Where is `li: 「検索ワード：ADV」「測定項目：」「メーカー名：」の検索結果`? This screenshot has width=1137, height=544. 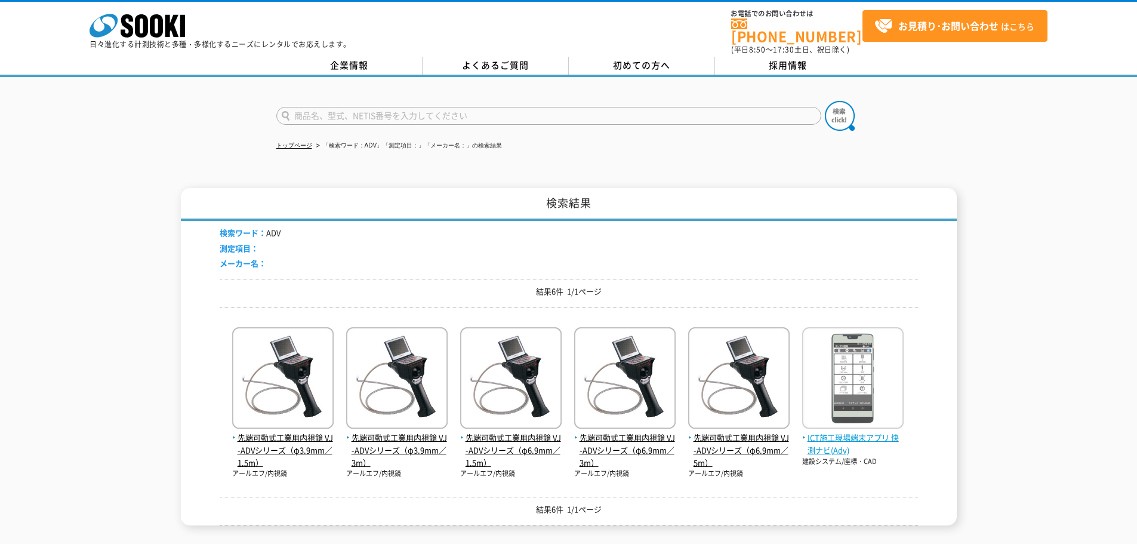 li: 「検索ワード：ADV」「測定項目：」「メーカー名：」の検索結果 is located at coordinates (408, 146).